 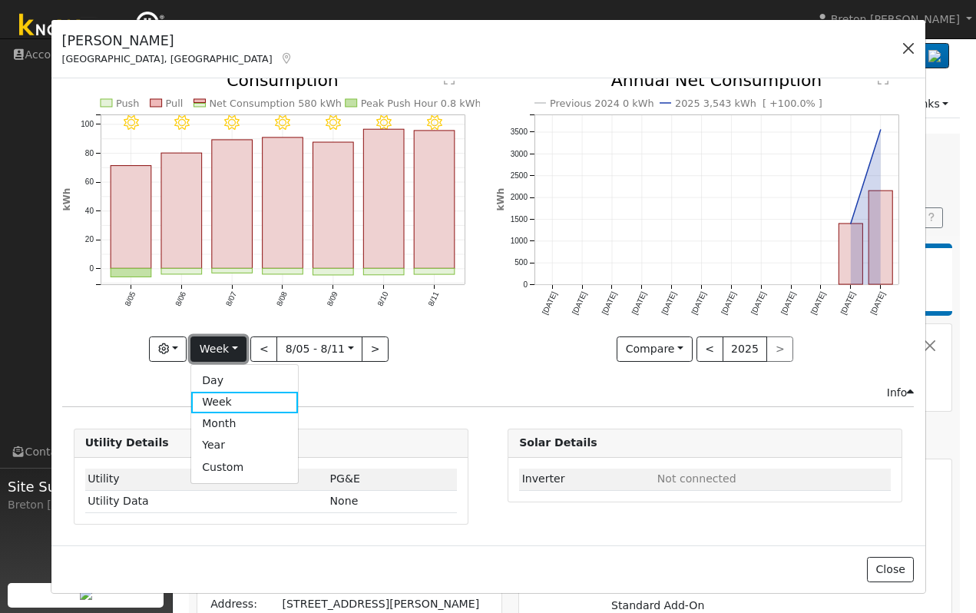 I want to click on text: 20, so click(x=89, y=239).